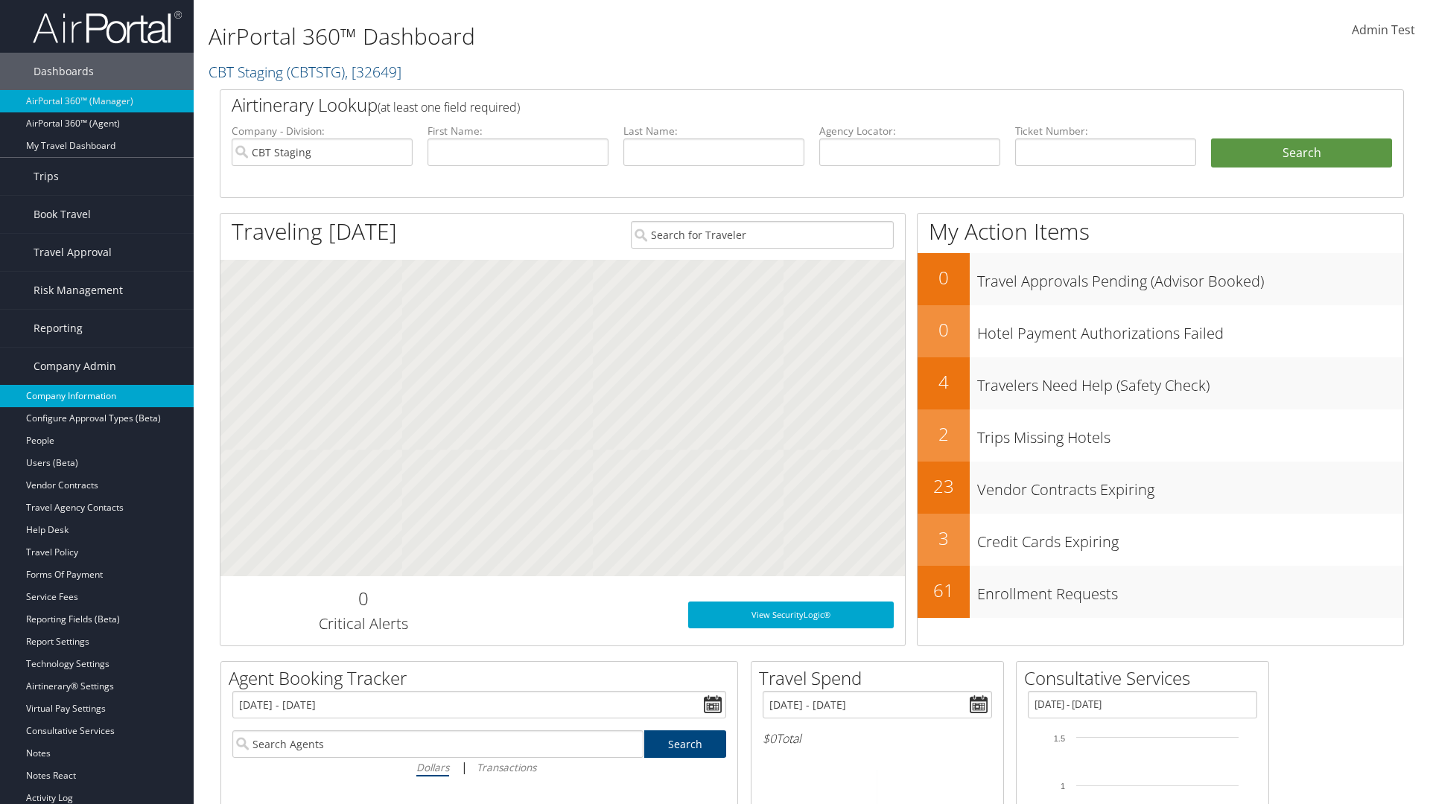 Image resolution: width=1430 pixels, height=804 pixels. I want to click on a: 0Travel Approvals Pending (Advisor Booked), so click(1160, 279).